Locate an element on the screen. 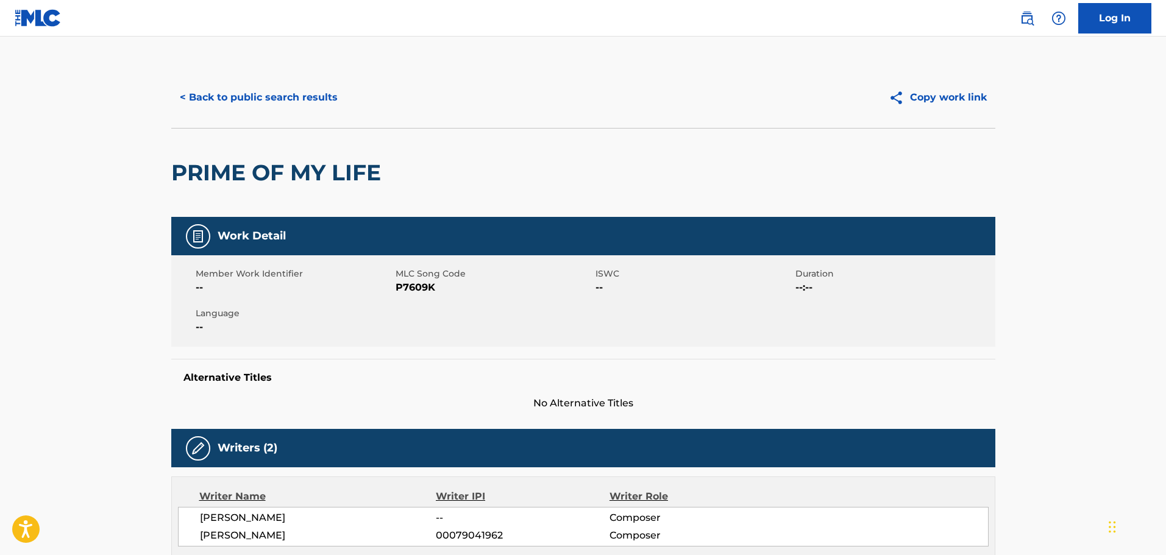  span: MLC Song Code is located at coordinates (494, 274).